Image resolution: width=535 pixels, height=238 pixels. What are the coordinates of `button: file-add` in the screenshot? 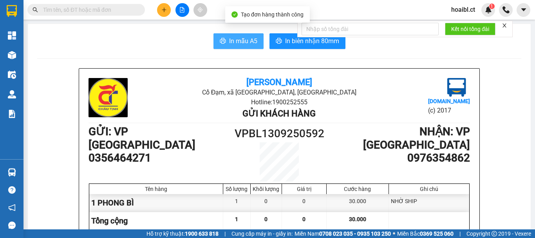 It's located at (182, 10).